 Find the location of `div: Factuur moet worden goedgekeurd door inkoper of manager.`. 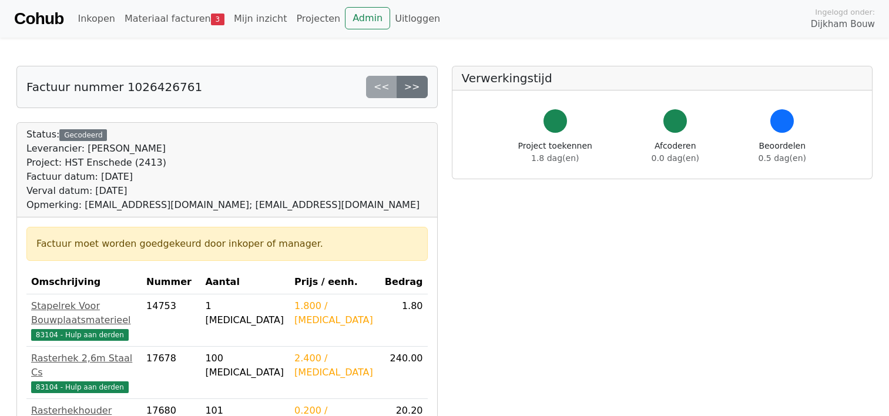

div: Factuur moet worden goedgekeurd door inkoper of manager. is located at coordinates (227, 244).